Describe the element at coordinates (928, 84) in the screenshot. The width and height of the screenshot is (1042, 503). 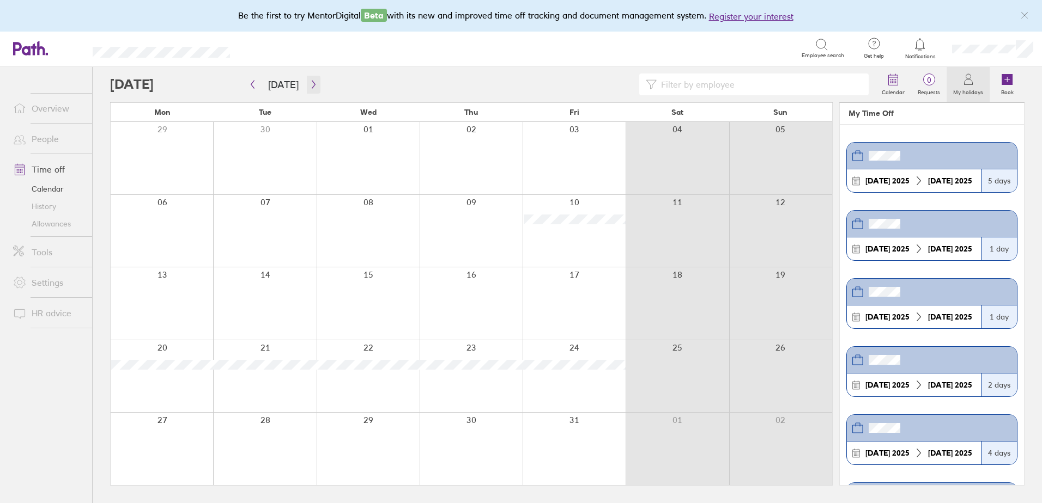
I see `a: 0Requests` at that location.